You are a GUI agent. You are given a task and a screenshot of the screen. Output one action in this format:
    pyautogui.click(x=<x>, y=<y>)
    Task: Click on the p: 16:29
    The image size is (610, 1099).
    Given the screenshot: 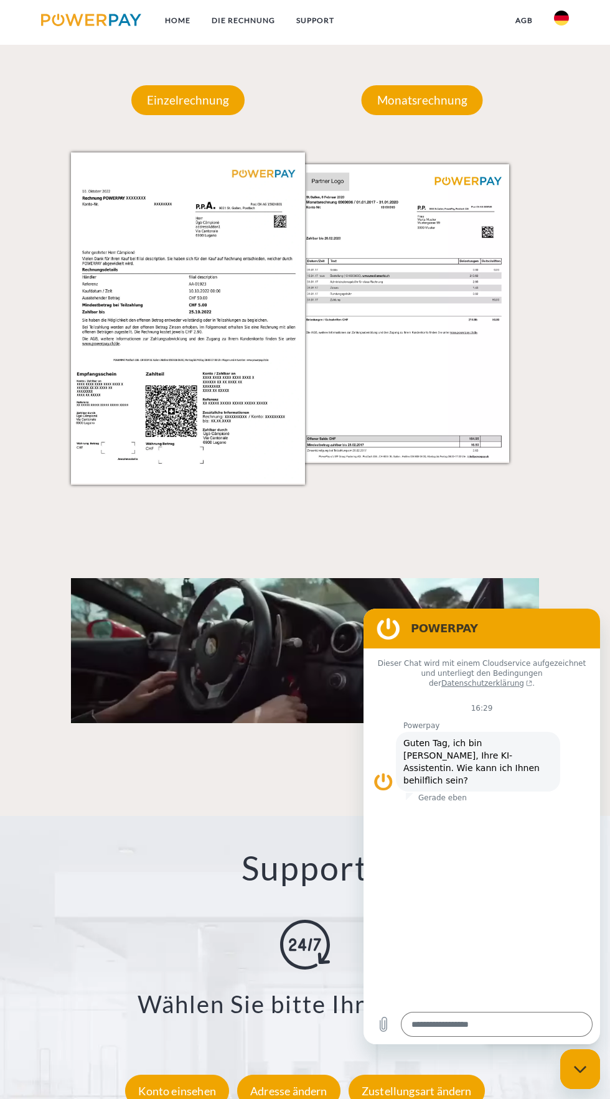 What is the action you would take?
    pyautogui.click(x=118, y=100)
    